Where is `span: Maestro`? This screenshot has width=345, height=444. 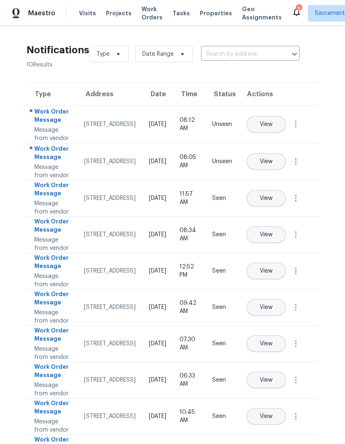
span: Maestro is located at coordinates (42, 13).